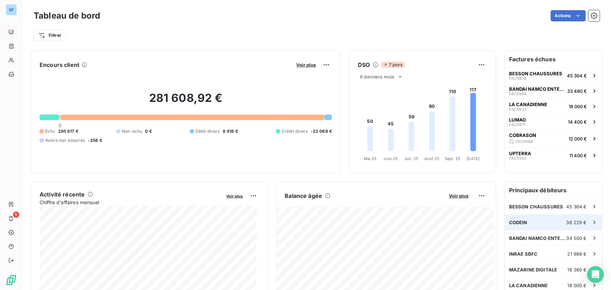 The height and width of the screenshot is (290, 611). What do you see at coordinates (578, 139) in the screenshot?
I see `span: 12 000 €` at bounding box center [578, 139].